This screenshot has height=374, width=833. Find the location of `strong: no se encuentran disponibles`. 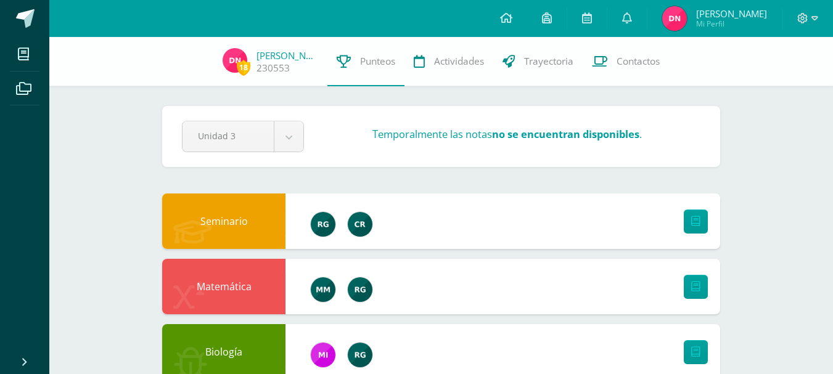

strong: no se encuentran disponibles is located at coordinates (566, 134).